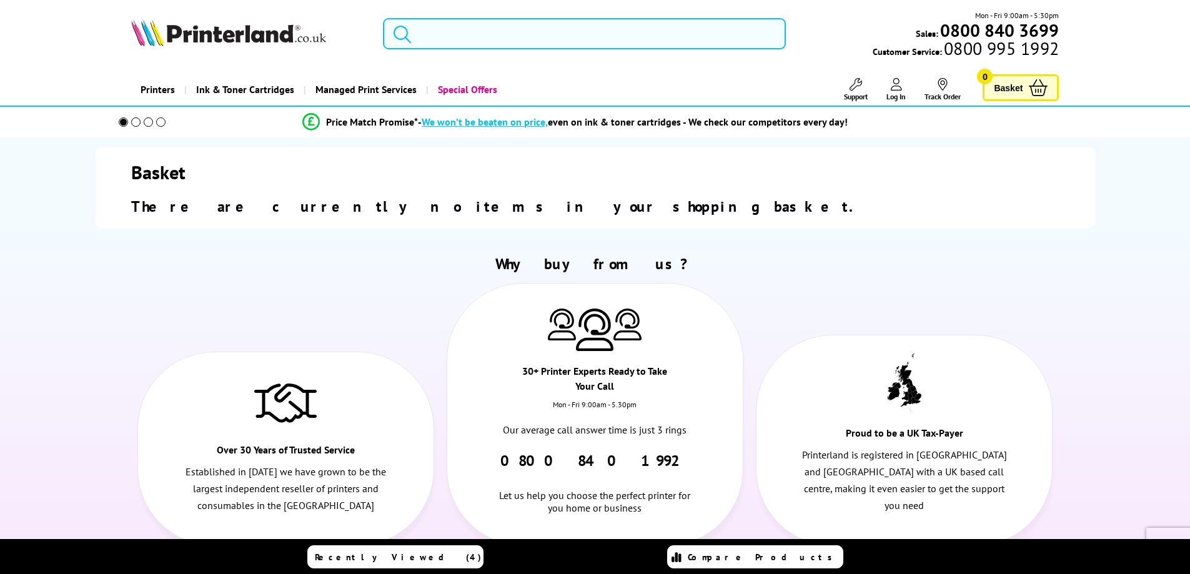 The image size is (1190, 574). I want to click on a: Track Order, so click(942, 89).